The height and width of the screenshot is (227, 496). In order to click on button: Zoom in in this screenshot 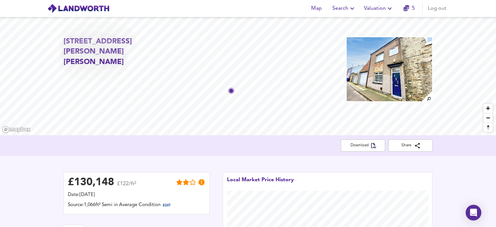, I will do `click(488, 108)`.